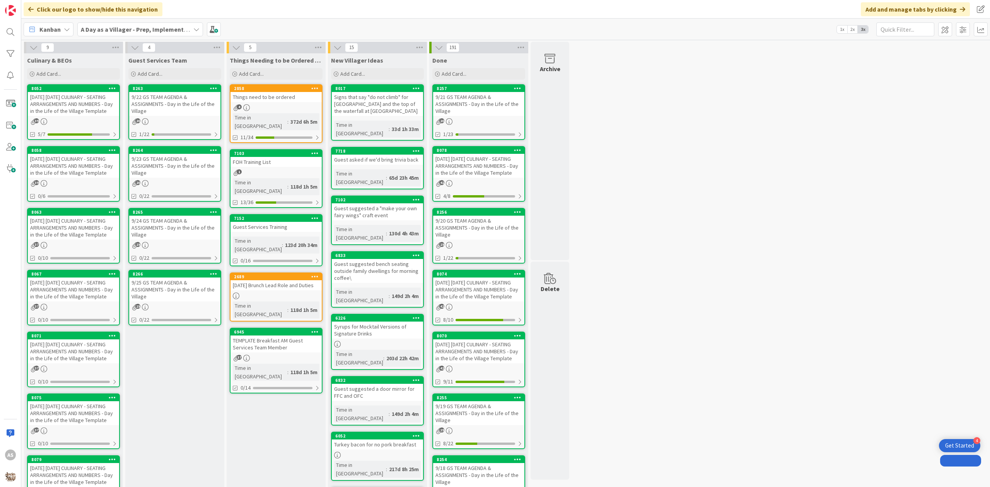 The image size is (990, 487). I want to click on div: Guest asked if we'd bring trivia back, so click(378, 160).